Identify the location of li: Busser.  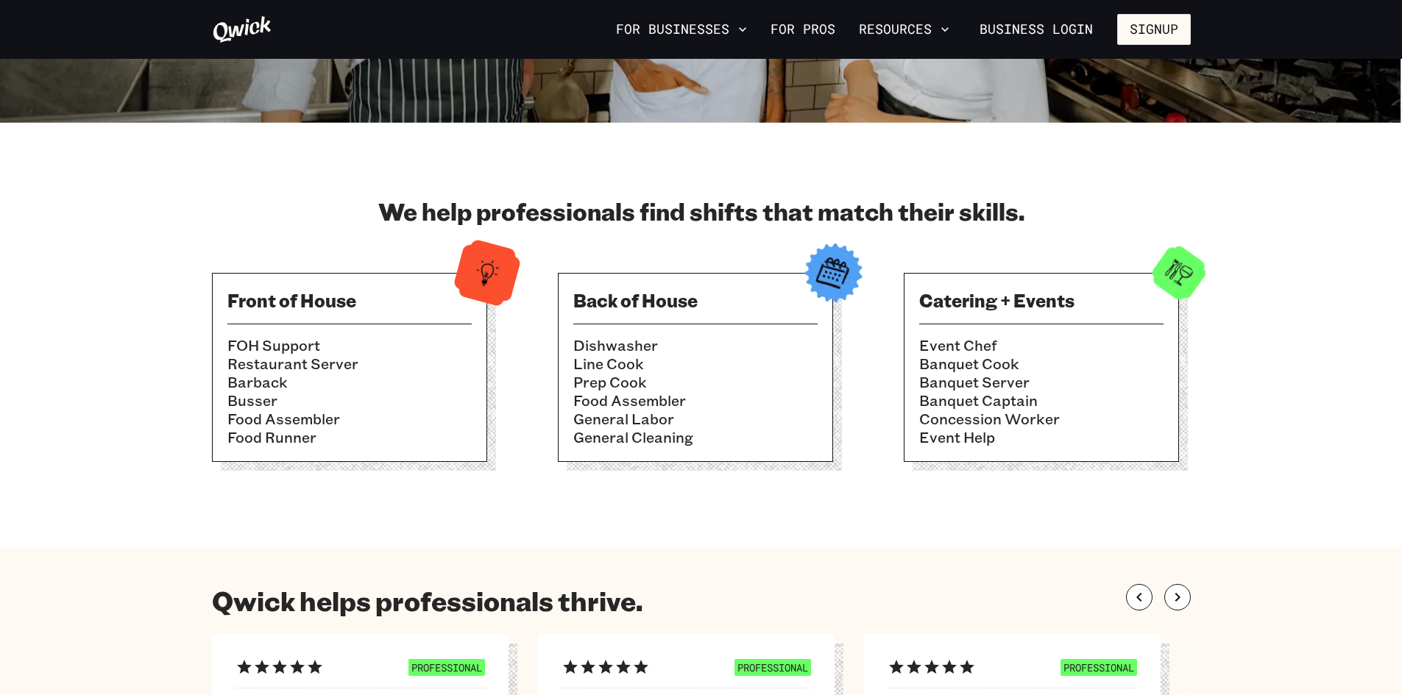
(349, 400).